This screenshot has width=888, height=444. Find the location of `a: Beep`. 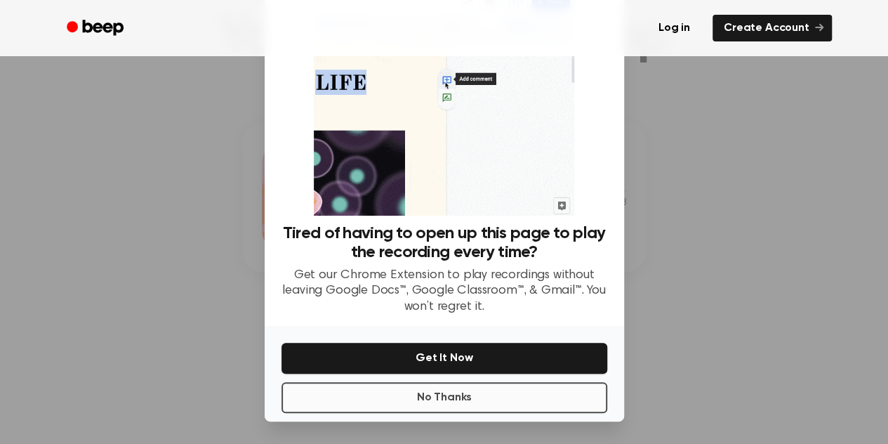

a: Beep is located at coordinates (96, 28).